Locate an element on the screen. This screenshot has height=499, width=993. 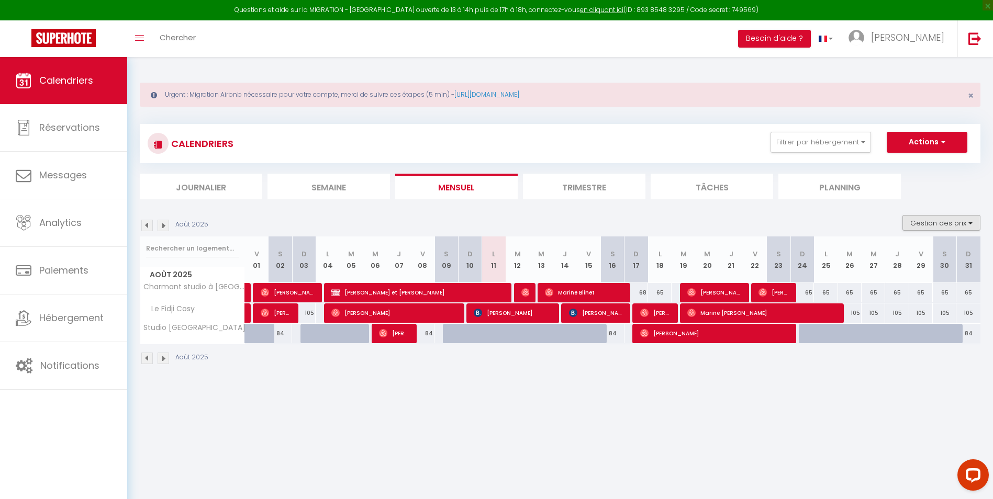
th: 06 is located at coordinates (375, 260).